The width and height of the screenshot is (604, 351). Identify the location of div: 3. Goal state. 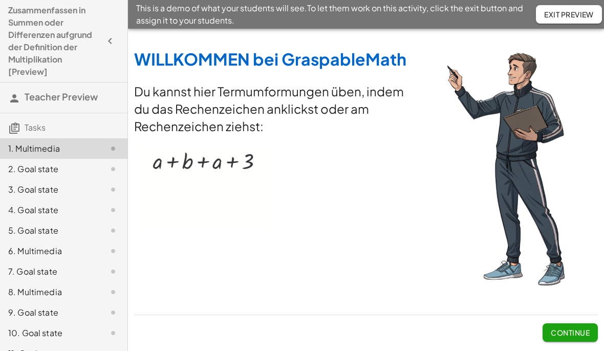
(49, 190).